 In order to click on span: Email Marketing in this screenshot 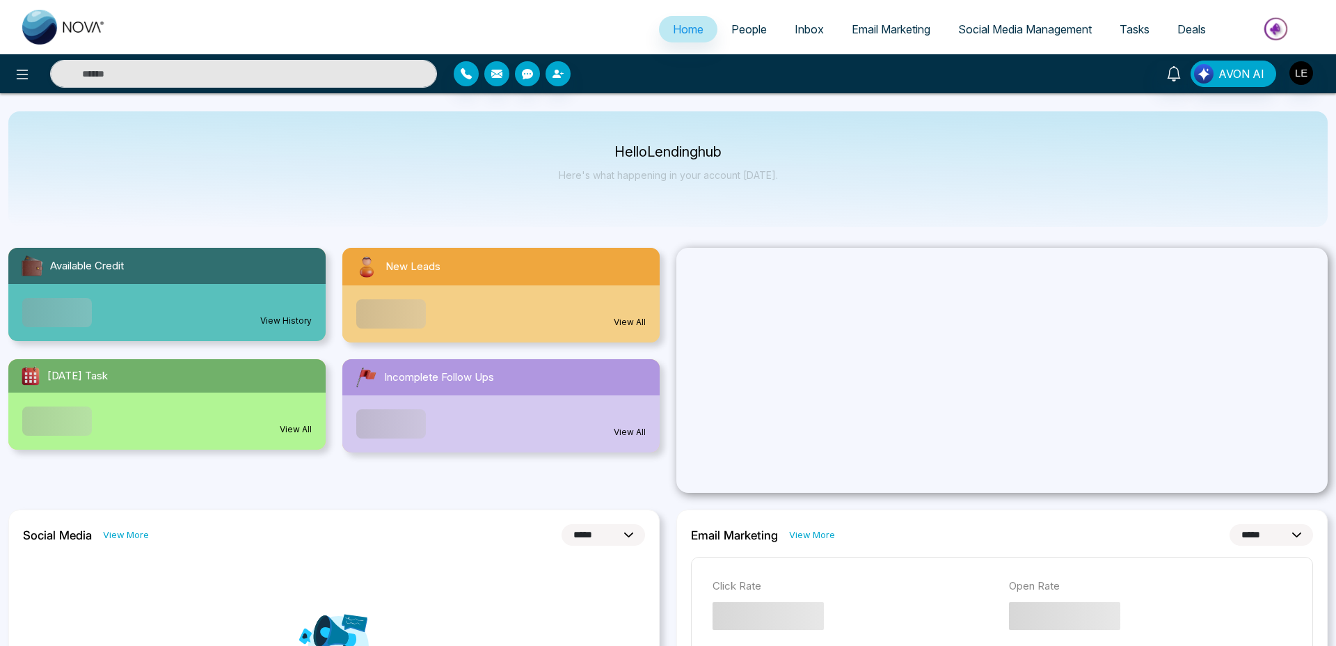, I will do `click(890, 29)`.